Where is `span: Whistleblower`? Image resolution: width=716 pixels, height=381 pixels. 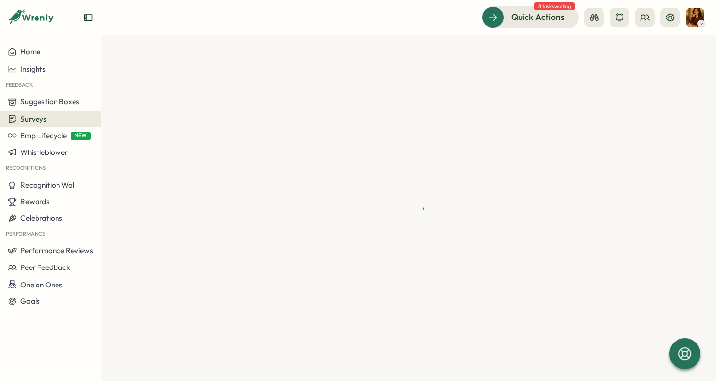
span: Whistleblower is located at coordinates (44, 152).